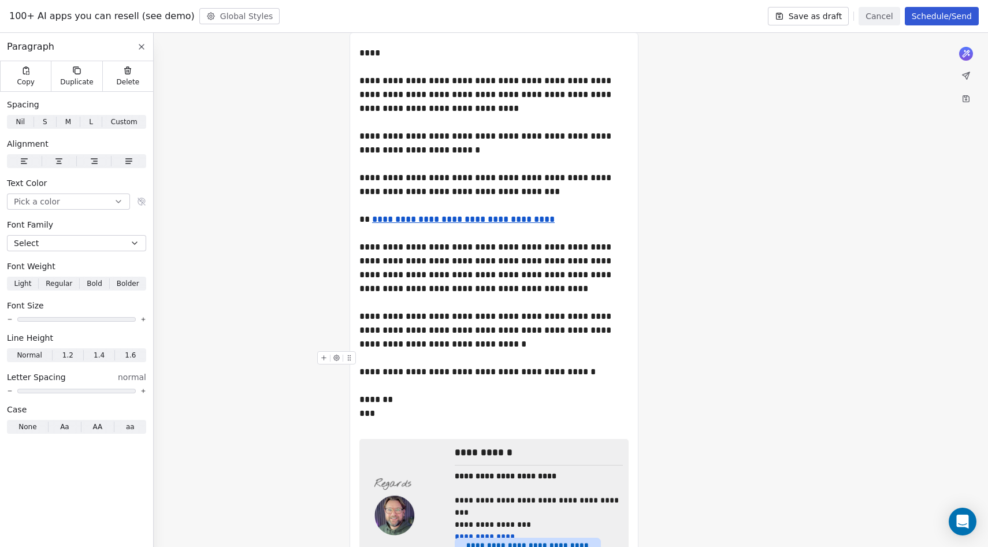  I want to click on span: Case, so click(17, 409).